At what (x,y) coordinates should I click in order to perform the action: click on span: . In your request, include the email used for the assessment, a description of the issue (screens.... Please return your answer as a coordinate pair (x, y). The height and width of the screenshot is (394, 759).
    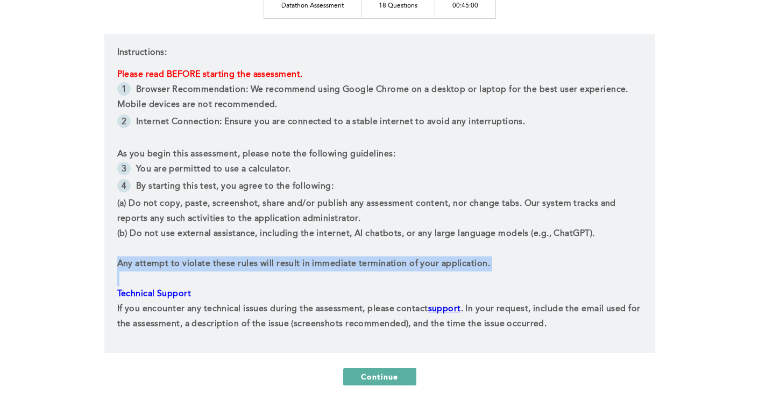
    Looking at the image, I should click on (380, 317).